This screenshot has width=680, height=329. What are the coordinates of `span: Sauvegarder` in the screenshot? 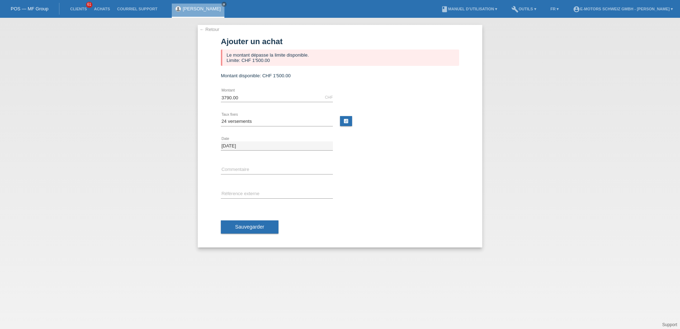 It's located at (250, 226).